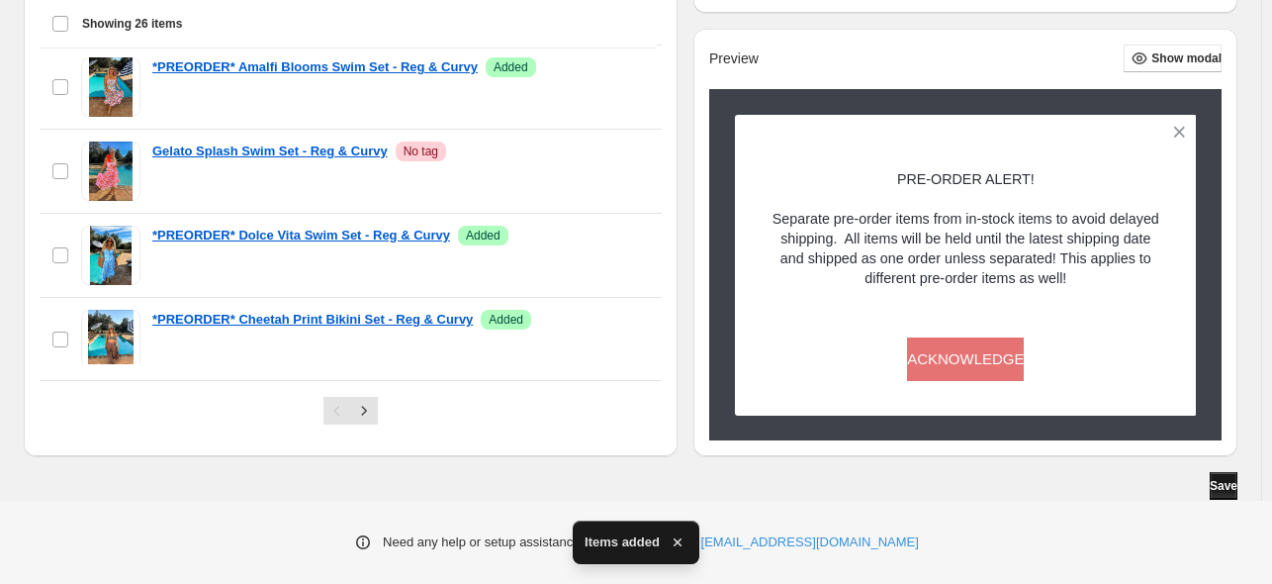 The image size is (1272, 584). Describe the element at coordinates (270, 151) in the screenshot. I see `p: Gelato Splash Swim Set - Reg & Curvy` at that location.